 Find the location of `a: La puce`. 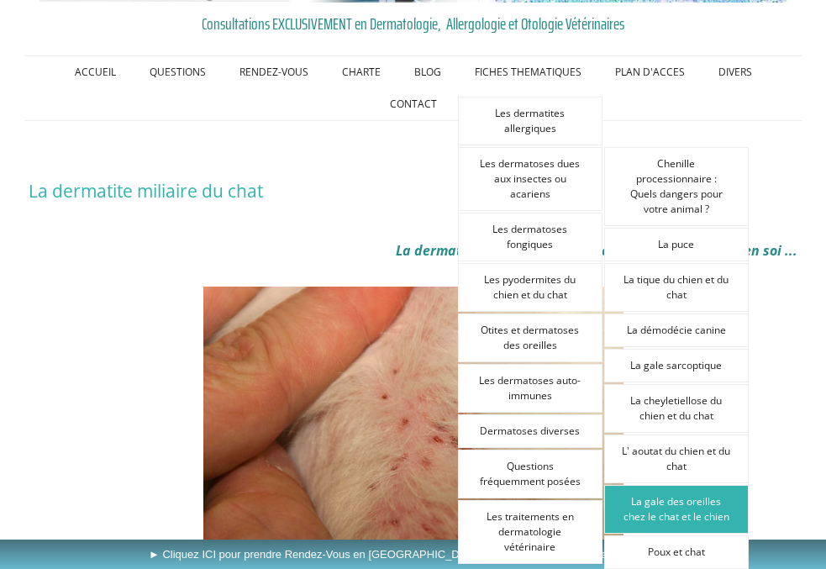

a: La puce is located at coordinates (677, 245).